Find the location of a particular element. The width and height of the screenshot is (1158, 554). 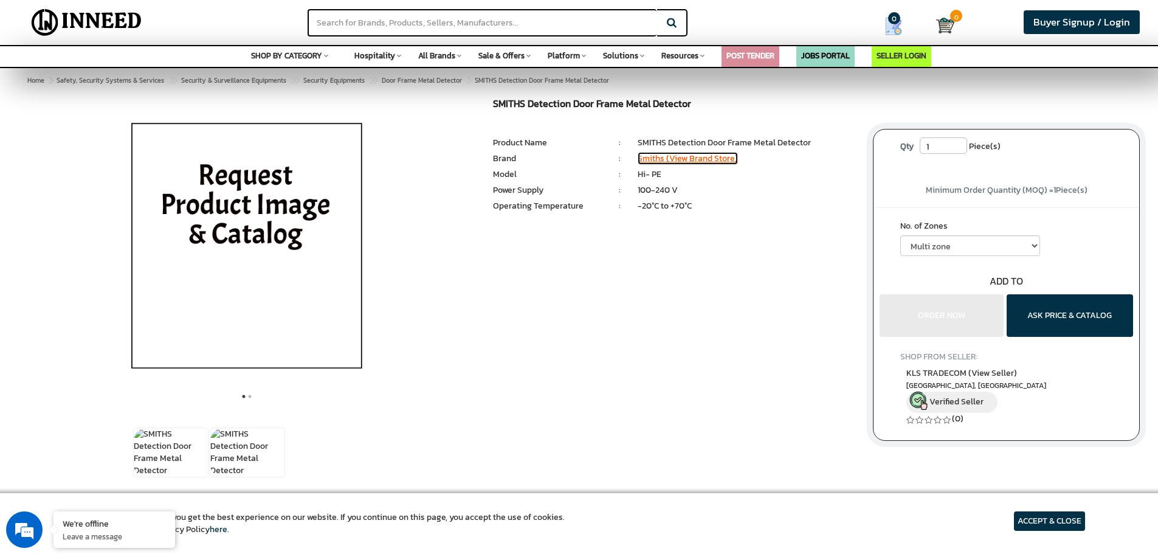

li: SMITHS Detection Door Frame Metal Detector is located at coordinates (746, 143).